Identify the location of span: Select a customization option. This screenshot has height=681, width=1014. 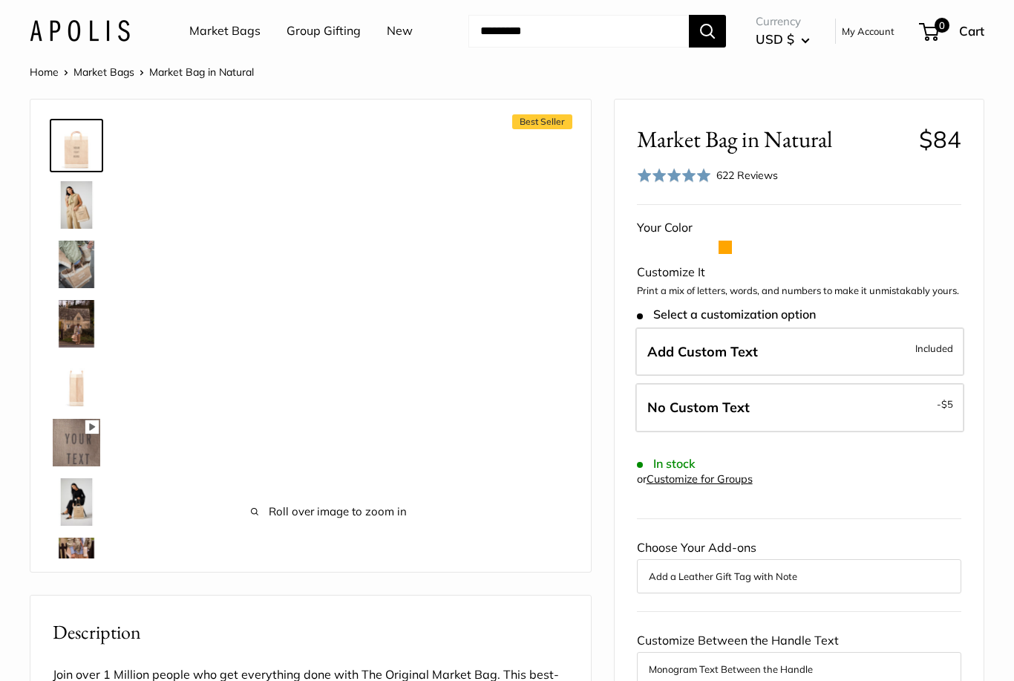
(726, 314).